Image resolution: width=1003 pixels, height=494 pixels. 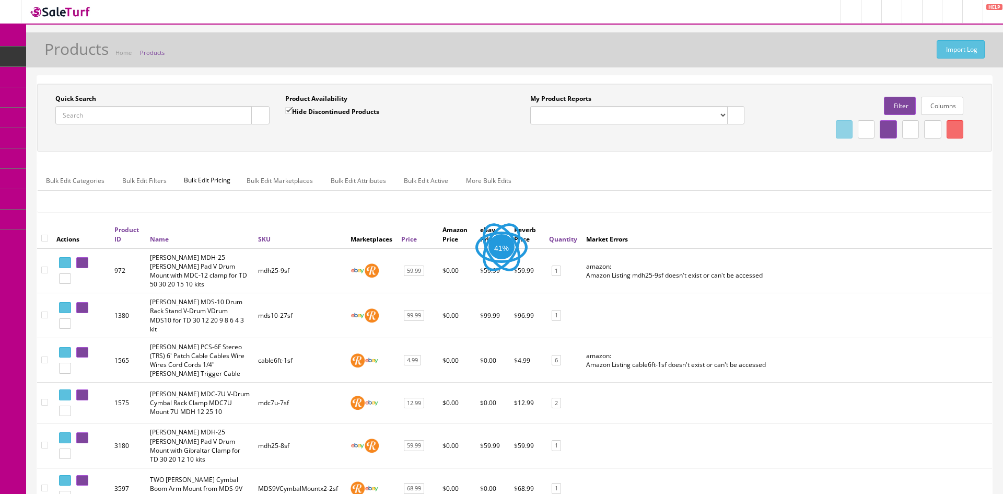 I want to click on th: Market Errors, so click(x=787, y=234).